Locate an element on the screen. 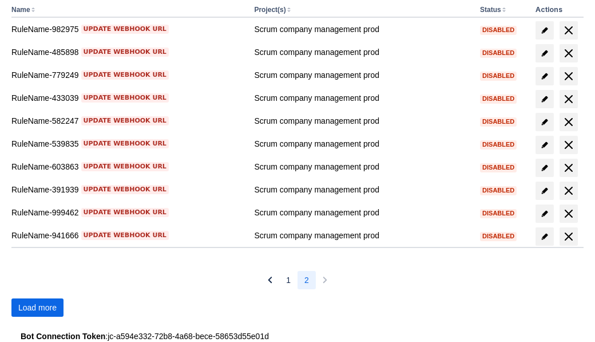 The image size is (595, 342). button: Status is located at coordinates (490, 10).